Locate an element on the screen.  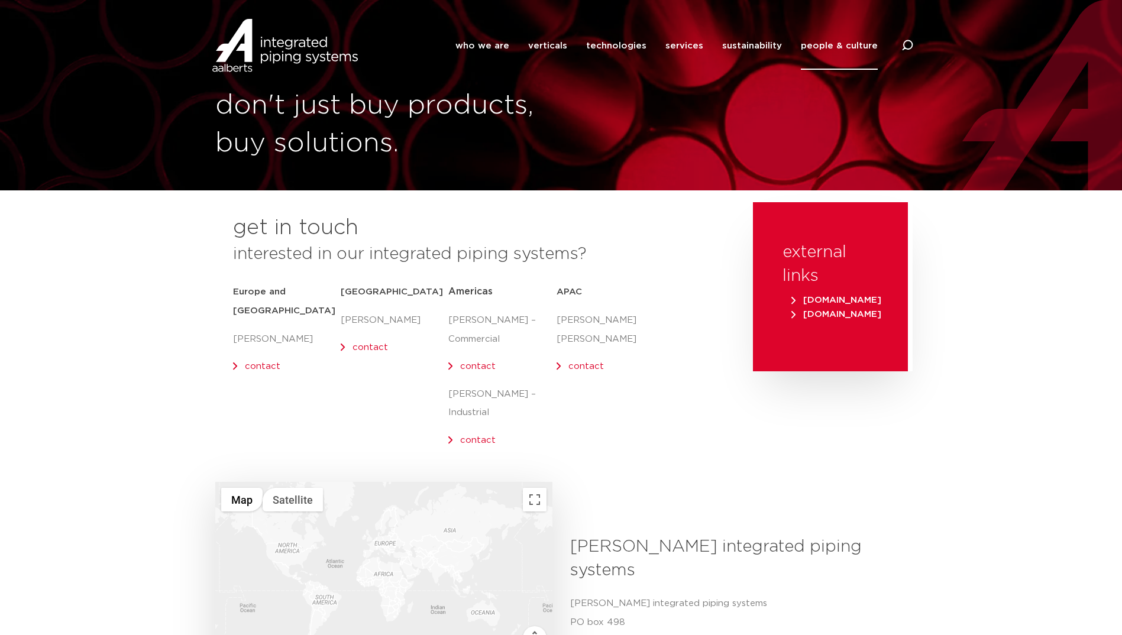
button: Show street map is located at coordinates (242, 500).